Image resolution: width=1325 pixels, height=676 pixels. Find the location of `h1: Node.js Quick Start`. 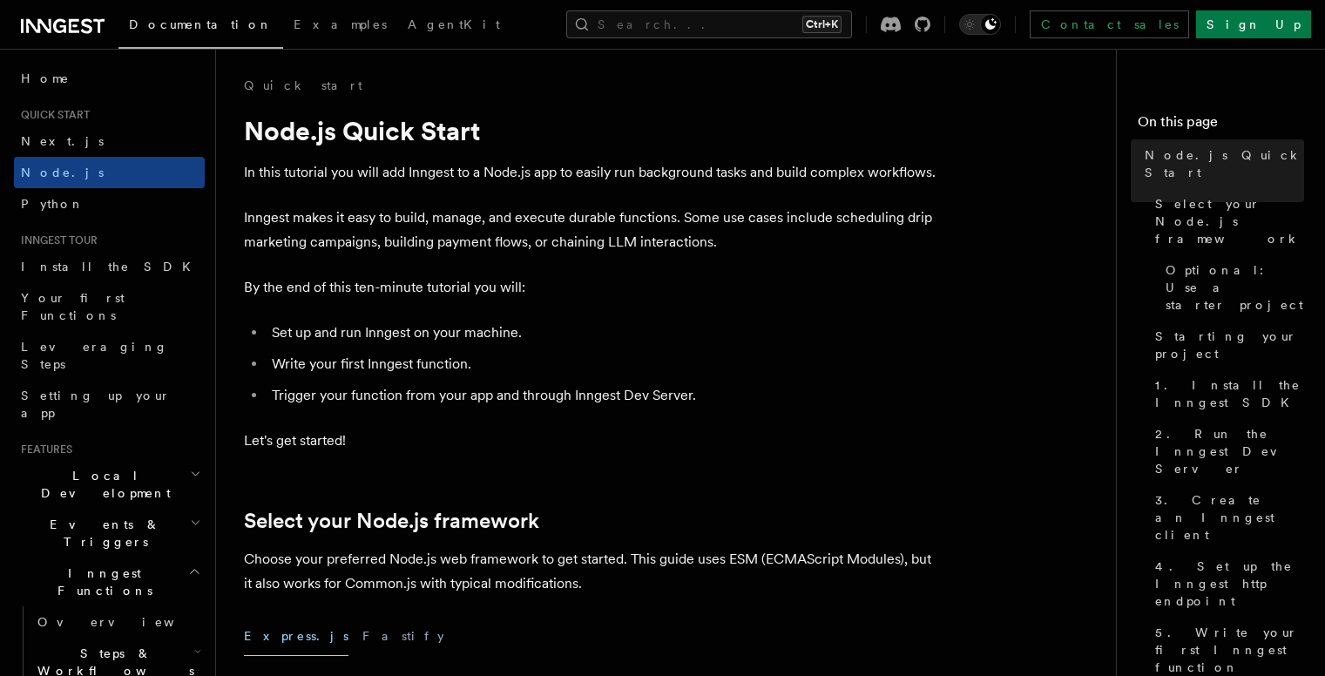

h1: Node.js Quick Start is located at coordinates (592, 131).